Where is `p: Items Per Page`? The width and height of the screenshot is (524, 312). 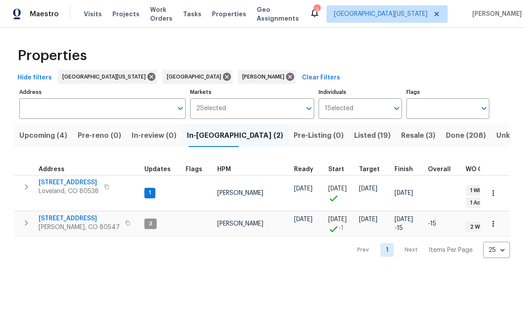 p: Items Per Page is located at coordinates (451, 250).